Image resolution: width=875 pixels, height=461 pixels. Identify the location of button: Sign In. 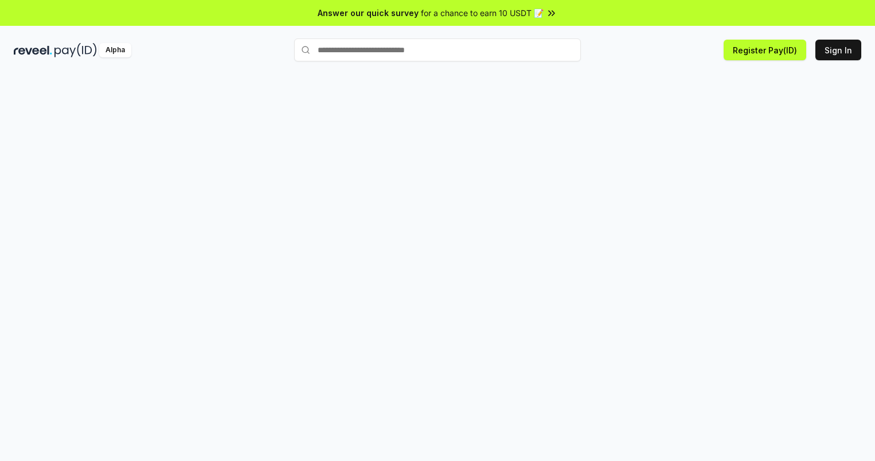
(839, 50).